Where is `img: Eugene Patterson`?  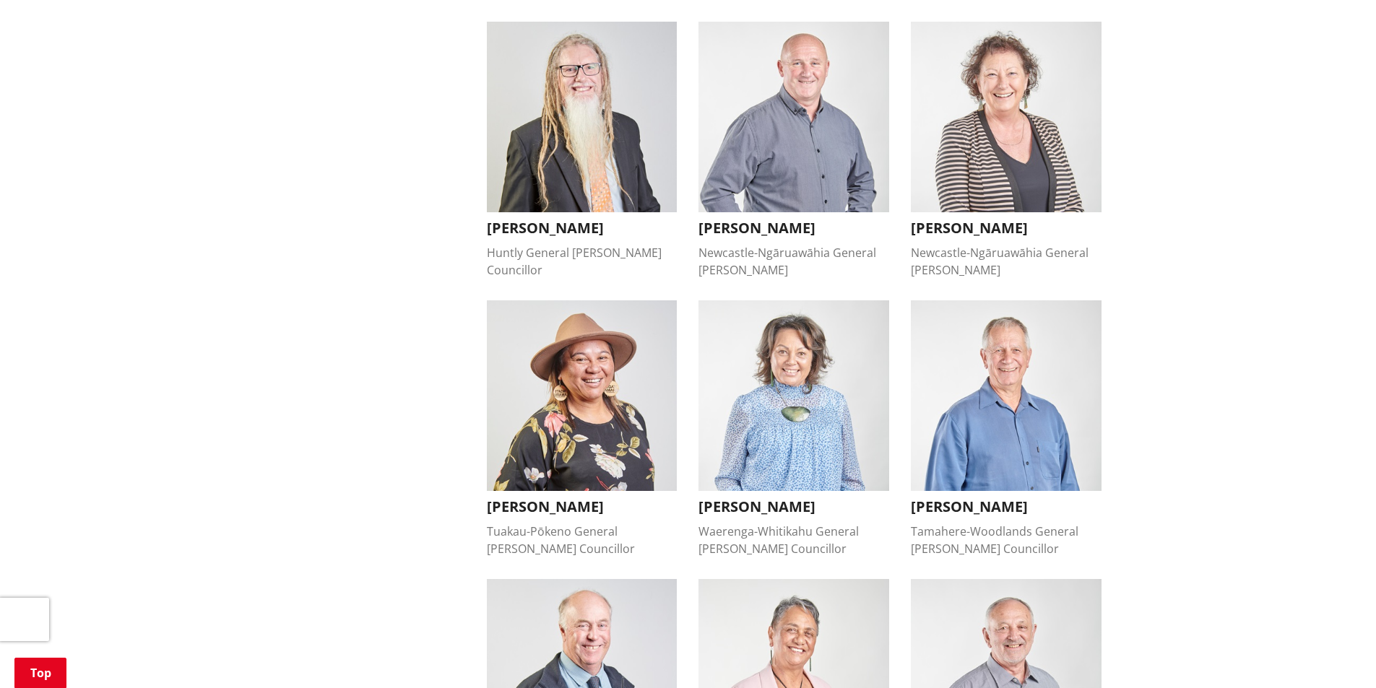 img: Eugene Patterson is located at coordinates (794, 117).